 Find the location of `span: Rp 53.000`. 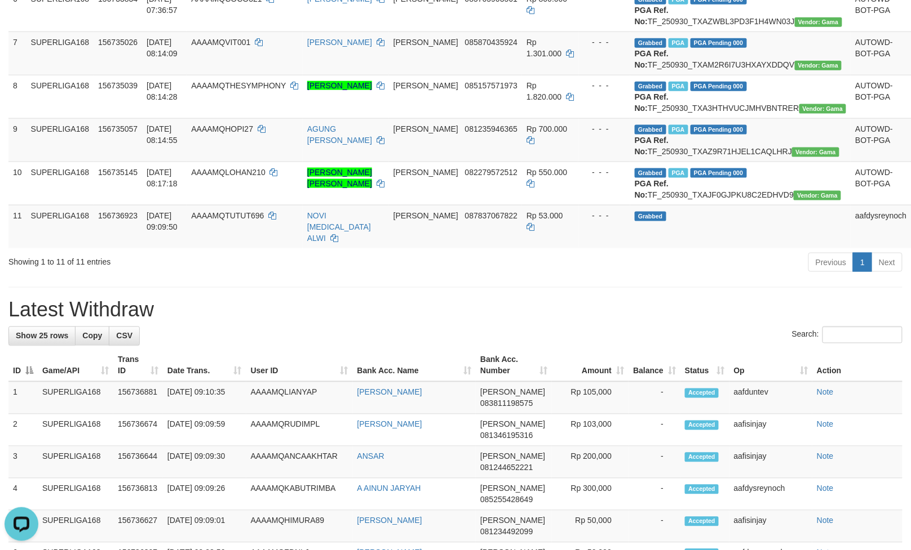

span: Rp 53.000 is located at coordinates (544, 216).